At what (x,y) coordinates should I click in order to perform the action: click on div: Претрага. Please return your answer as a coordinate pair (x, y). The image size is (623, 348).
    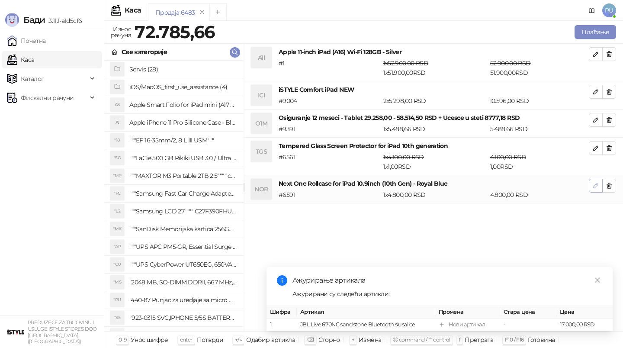
    Looking at the image, I should click on (479, 340).